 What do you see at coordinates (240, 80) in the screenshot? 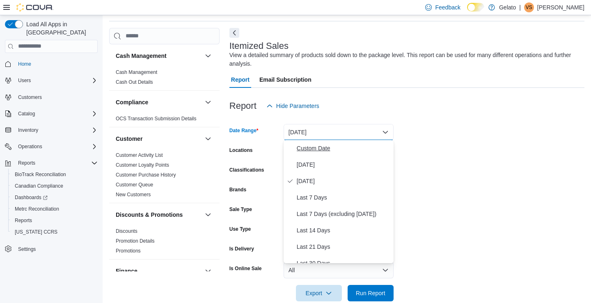
I see `span: Report` at bounding box center [240, 80].